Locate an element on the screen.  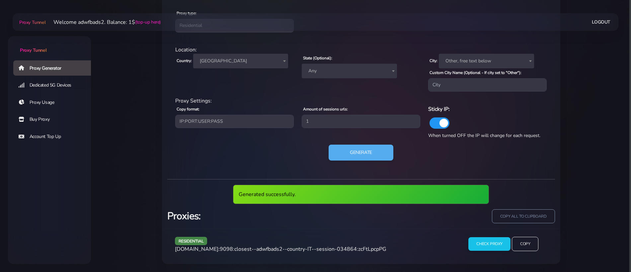
input: Check Proxy is located at coordinates (489, 244).